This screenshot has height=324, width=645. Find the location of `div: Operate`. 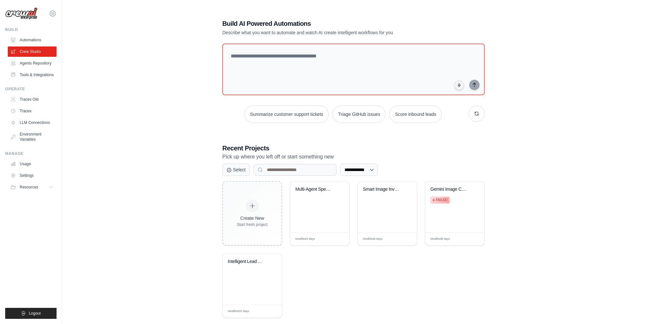

div: Operate is located at coordinates (31, 89).